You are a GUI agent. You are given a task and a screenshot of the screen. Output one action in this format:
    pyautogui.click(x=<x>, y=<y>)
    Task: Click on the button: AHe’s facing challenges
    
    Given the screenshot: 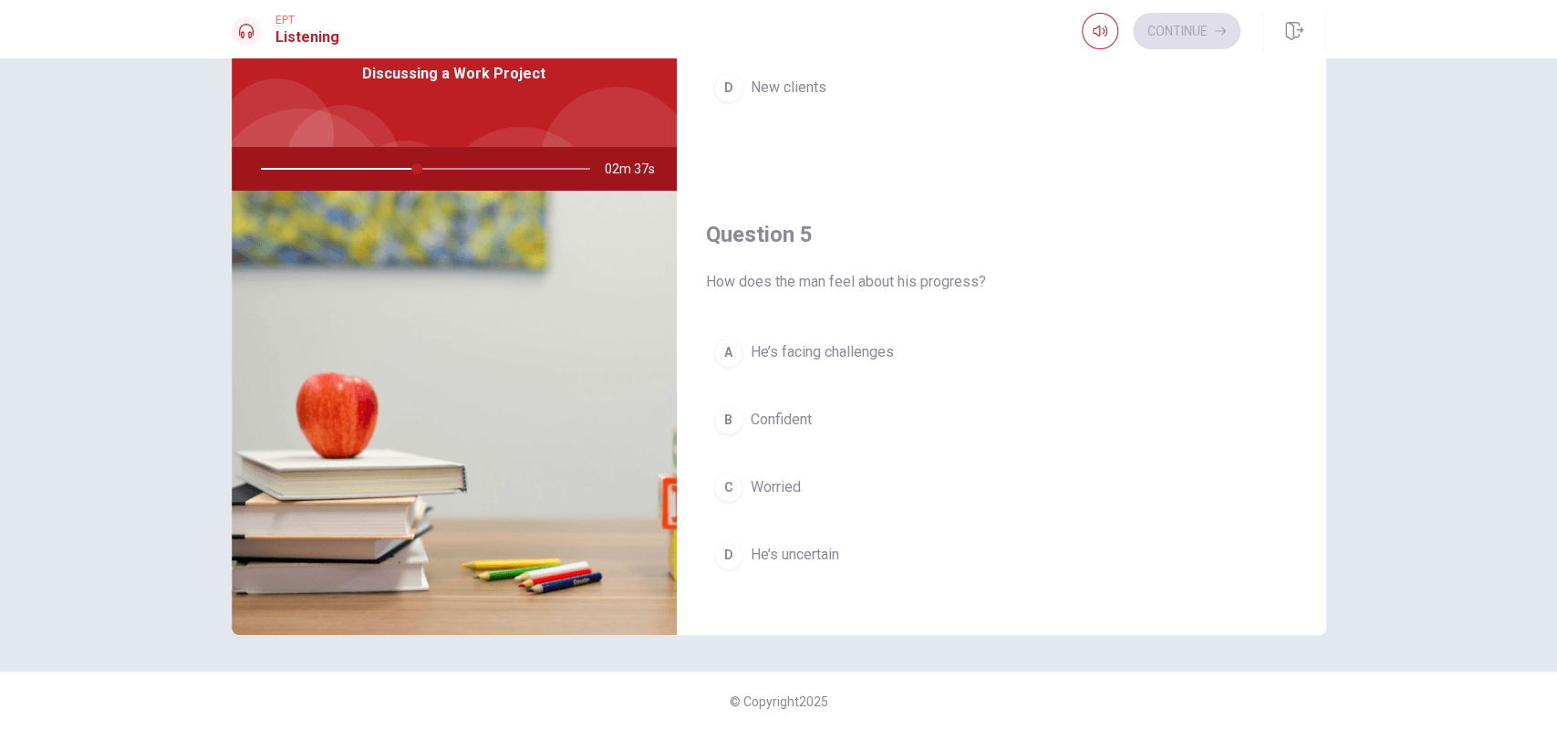 What is the action you would take?
    pyautogui.click(x=1001, y=352)
    